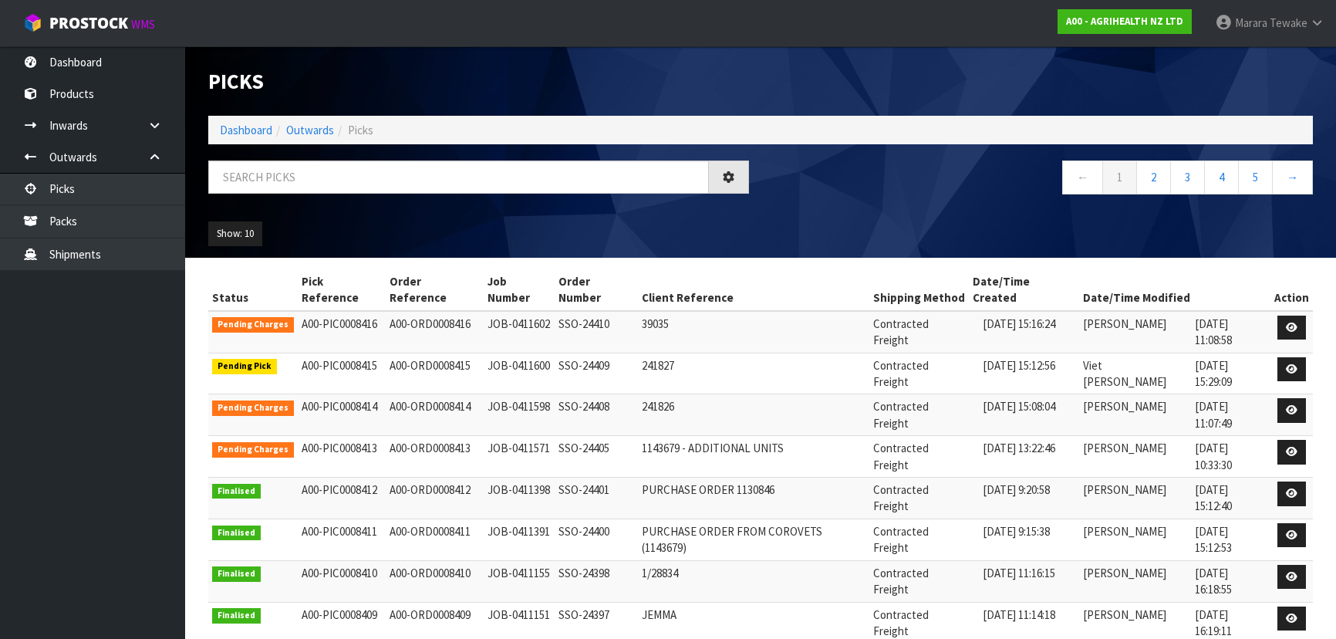 The height and width of the screenshot is (639, 1336). I want to click on span: Picks, so click(360, 130).